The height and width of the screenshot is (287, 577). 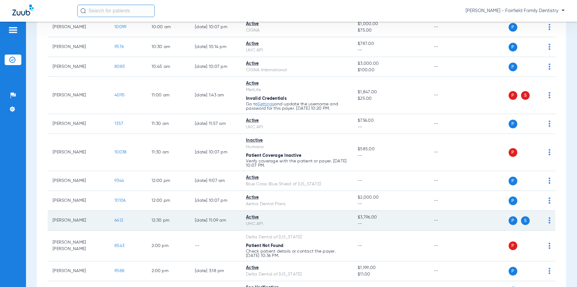 I want to click on span: $1,199.00, so click(x=391, y=267).